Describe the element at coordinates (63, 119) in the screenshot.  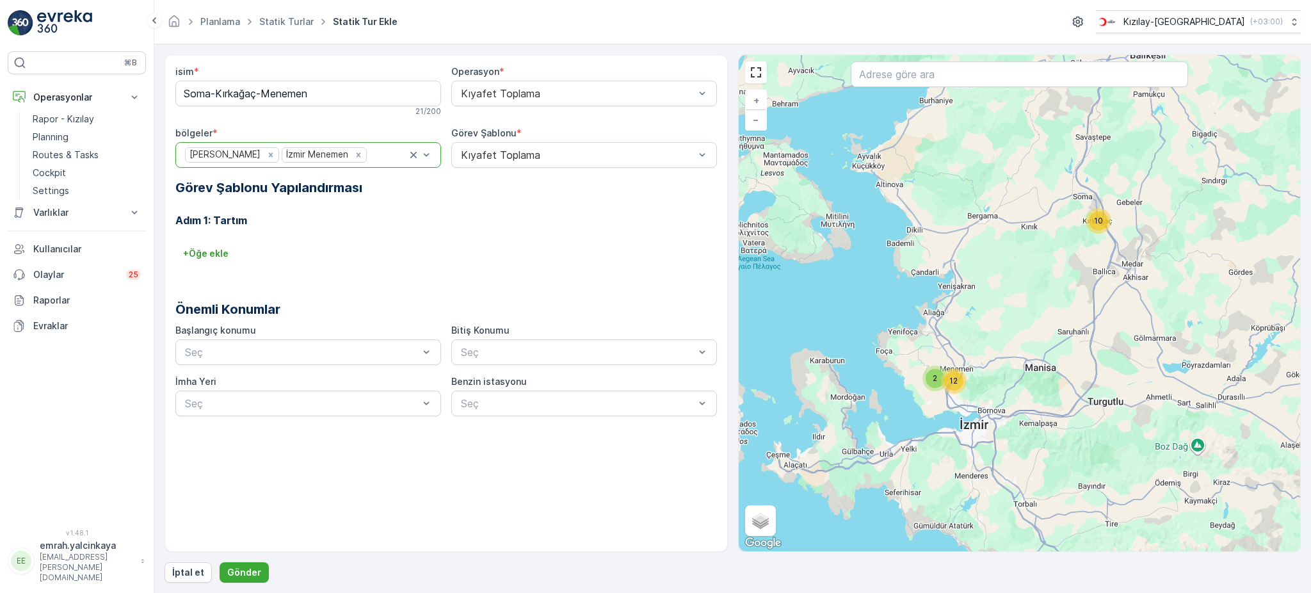
I see `p: Rapor - Kızılay` at that location.